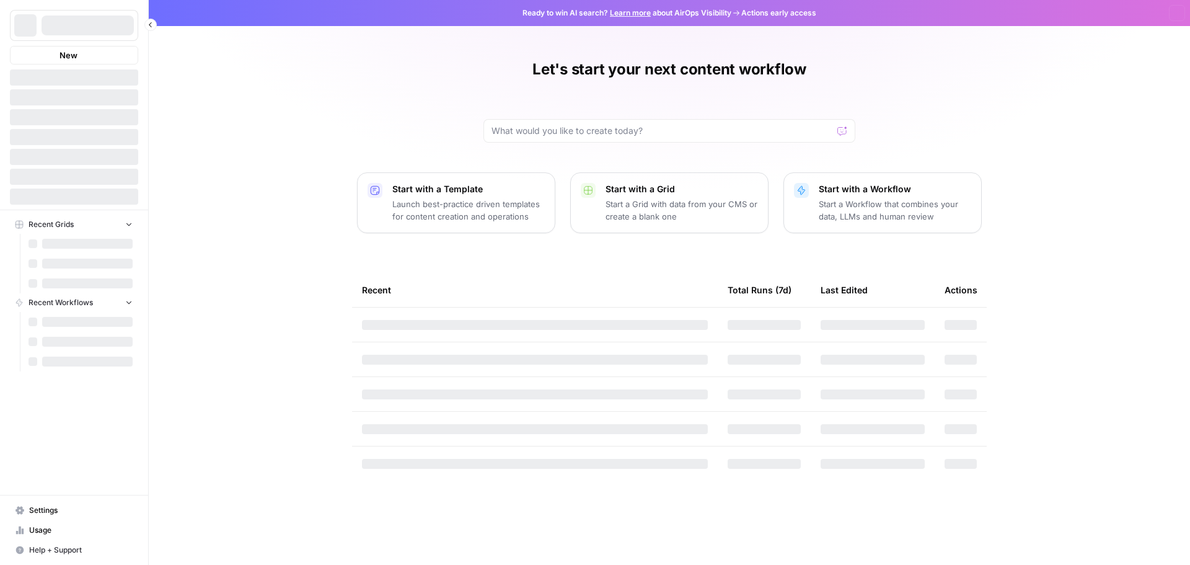  Describe the element at coordinates (662, 131) in the screenshot. I see `input: What would you like to create today?` at that location.